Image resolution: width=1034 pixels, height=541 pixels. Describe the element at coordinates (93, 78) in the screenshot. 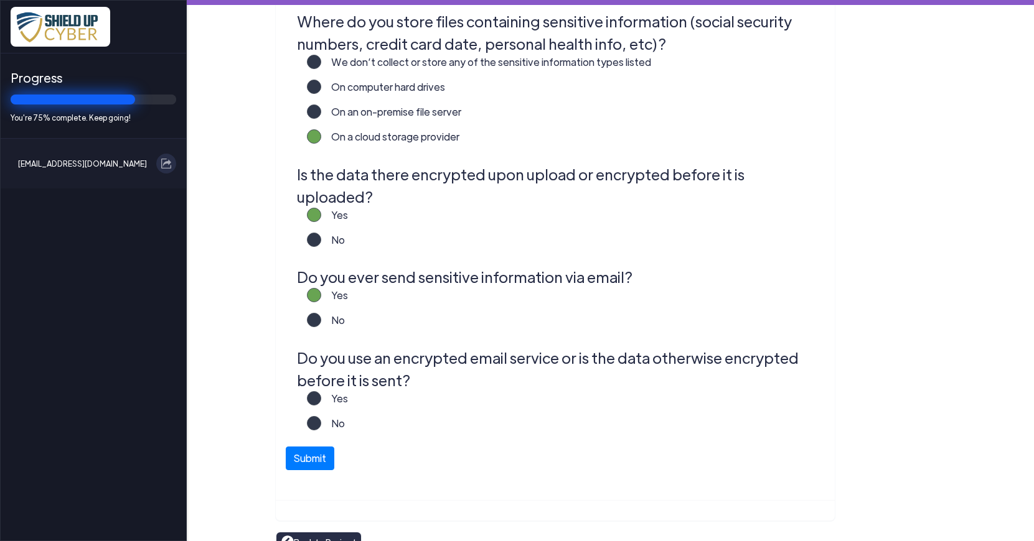

I see `span: Progress` at that location.